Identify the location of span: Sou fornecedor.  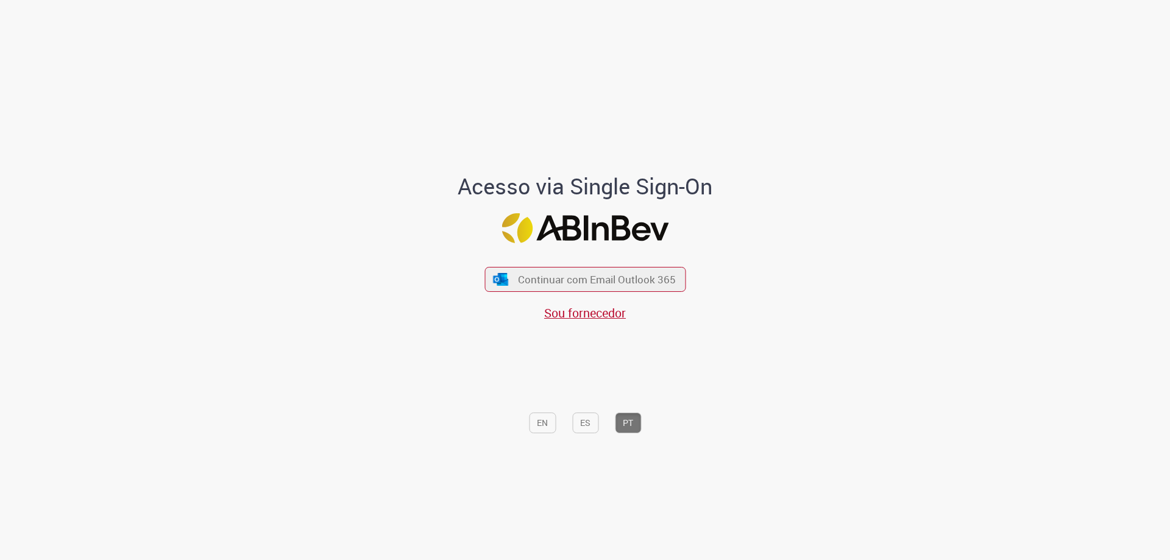
(585, 313).